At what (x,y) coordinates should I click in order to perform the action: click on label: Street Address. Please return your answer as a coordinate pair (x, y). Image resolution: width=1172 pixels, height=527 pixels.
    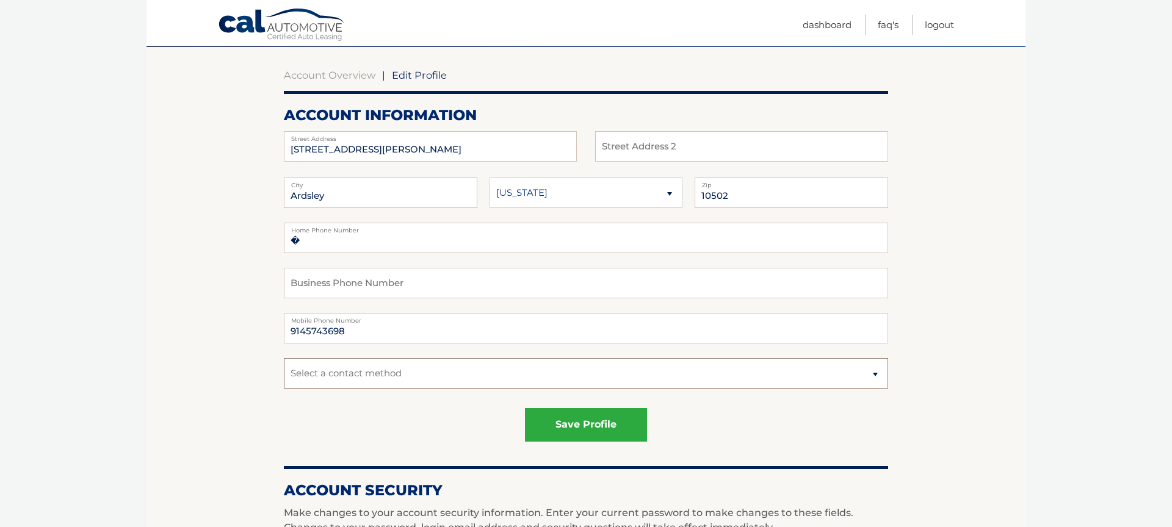
    Looking at the image, I should click on (430, 136).